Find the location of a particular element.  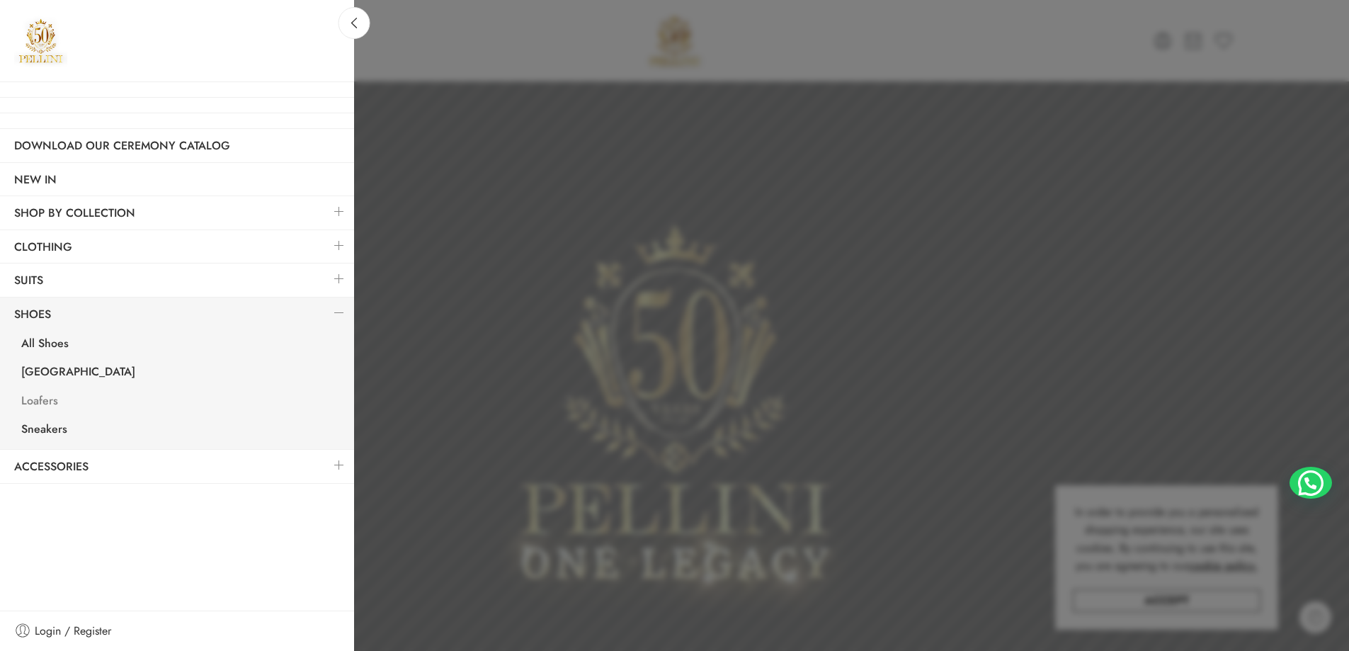

img: Pellini is located at coordinates (40, 40).